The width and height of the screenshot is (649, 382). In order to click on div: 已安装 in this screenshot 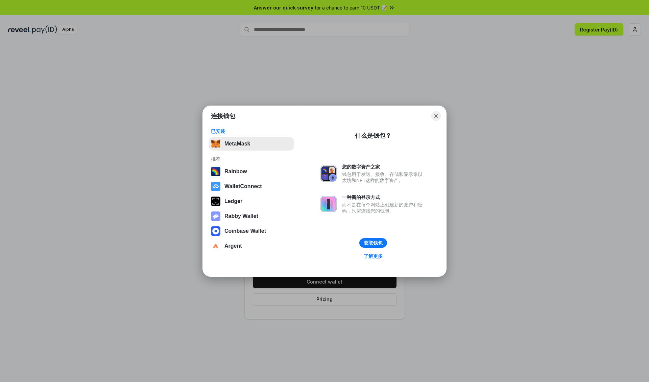, I will do `click(251, 131)`.